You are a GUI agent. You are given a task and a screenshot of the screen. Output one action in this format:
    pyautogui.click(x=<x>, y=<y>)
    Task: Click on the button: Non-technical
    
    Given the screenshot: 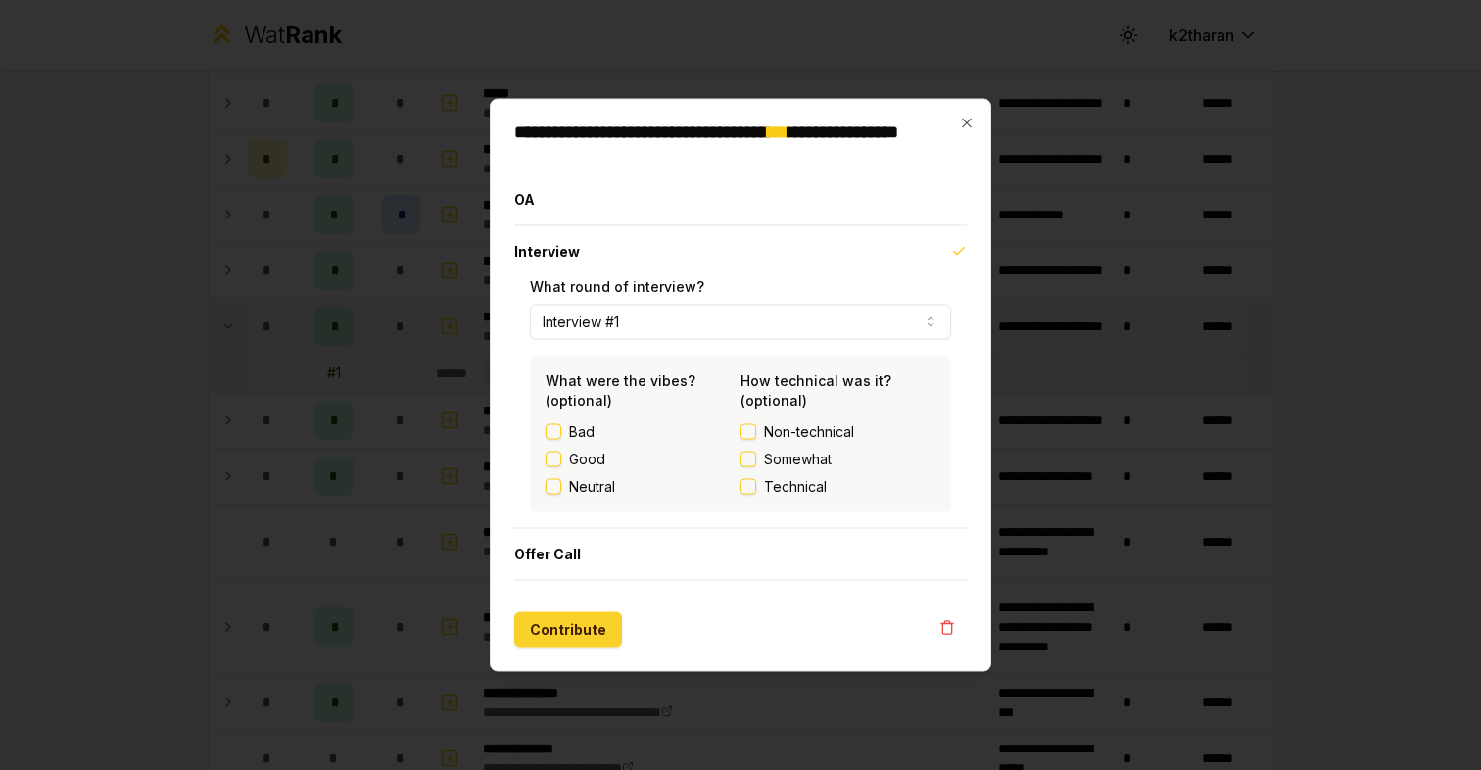 What is the action you would take?
    pyautogui.click(x=748, y=432)
    